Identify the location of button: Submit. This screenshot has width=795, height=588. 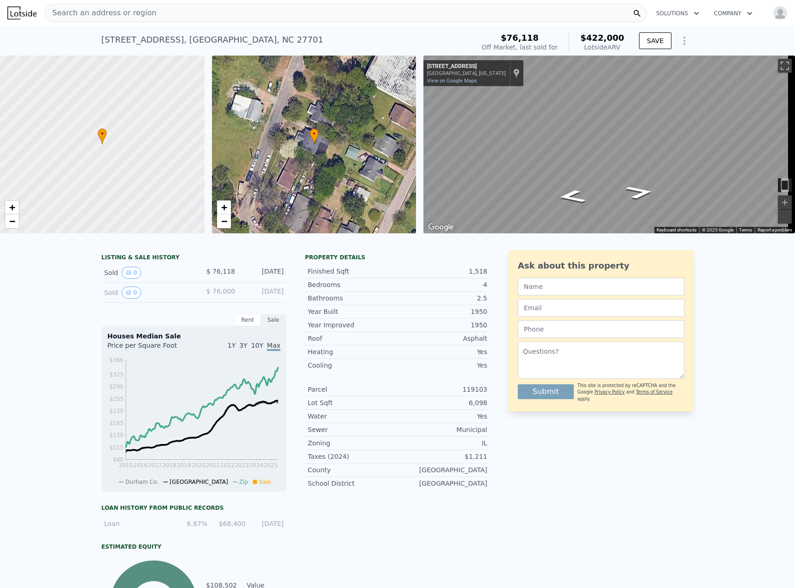
(546, 392).